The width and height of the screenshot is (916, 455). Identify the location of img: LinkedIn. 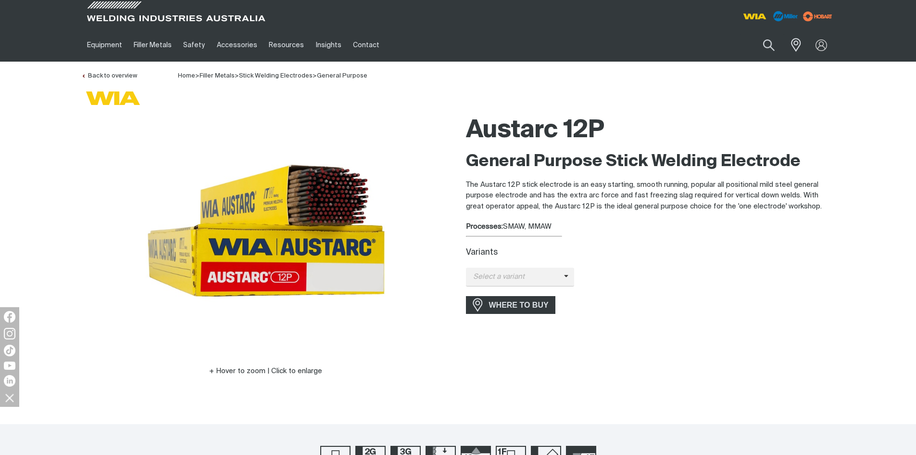
(10, 380).